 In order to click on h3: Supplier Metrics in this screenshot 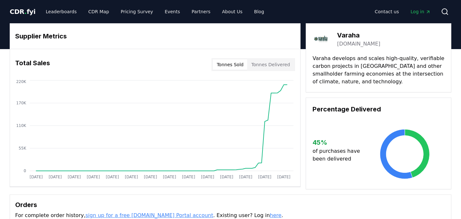, I will do `click(155, 36)`.